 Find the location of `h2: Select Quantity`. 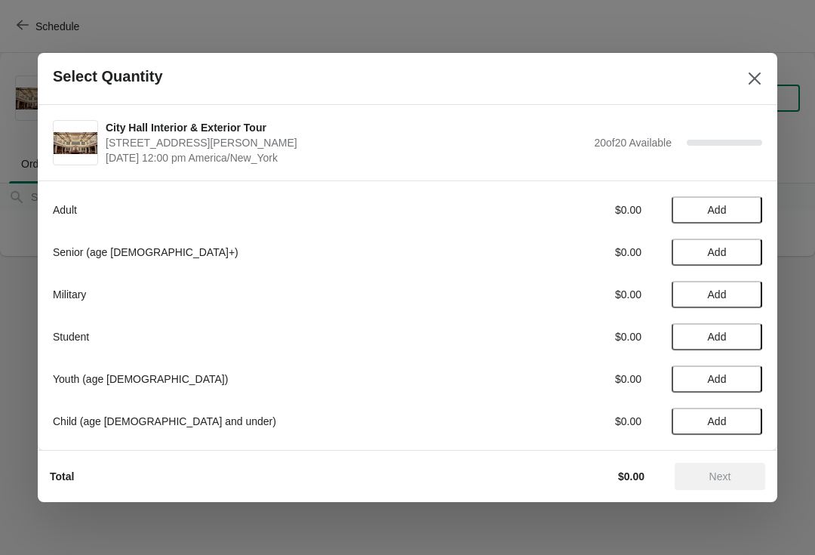

h2: Select Quantity is located at coordinates (108, 76).